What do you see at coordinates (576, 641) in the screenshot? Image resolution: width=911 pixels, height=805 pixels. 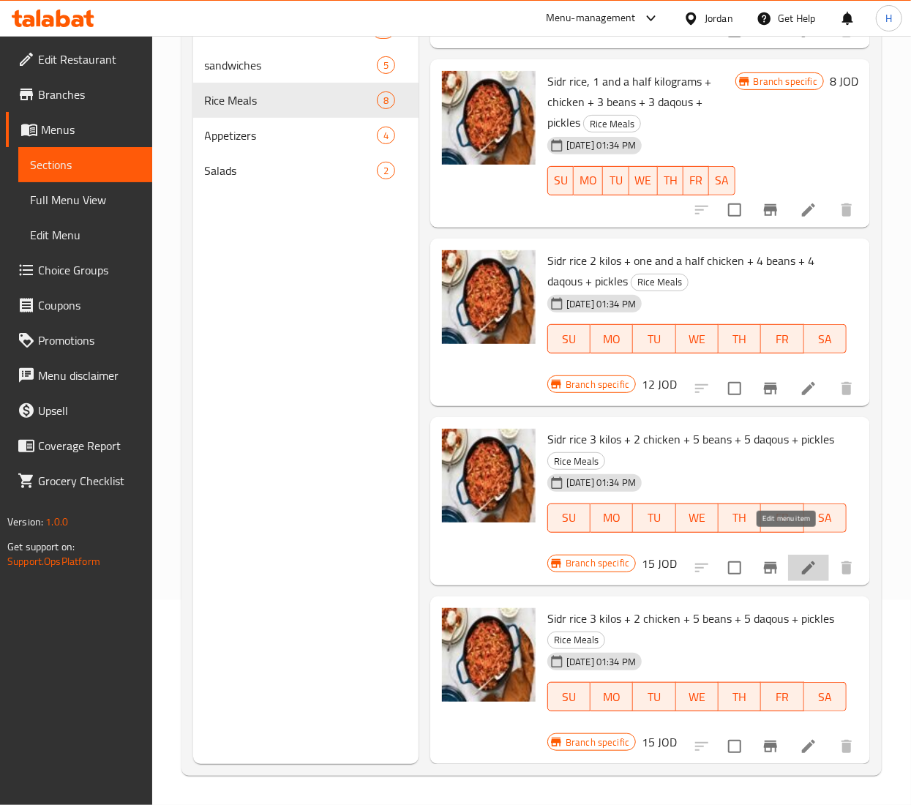 I see `div: Rice Meals` at bounding box center [576, 641].